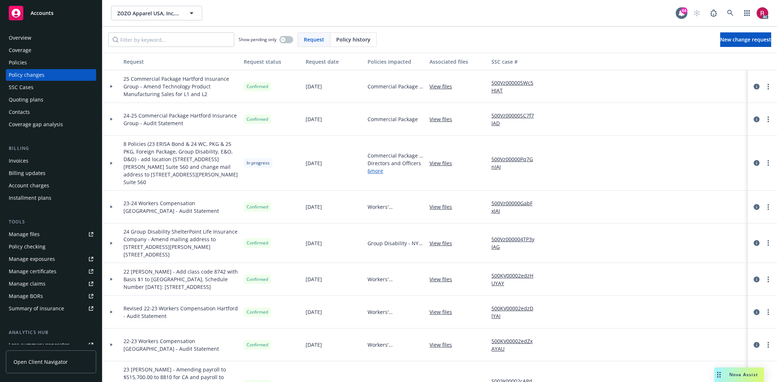 Image resolution: width=777 pixels, height=382 pixels. Describe the element at coordinates (51, 198) in the screenshot. I see `a: Installment plans` at that location.